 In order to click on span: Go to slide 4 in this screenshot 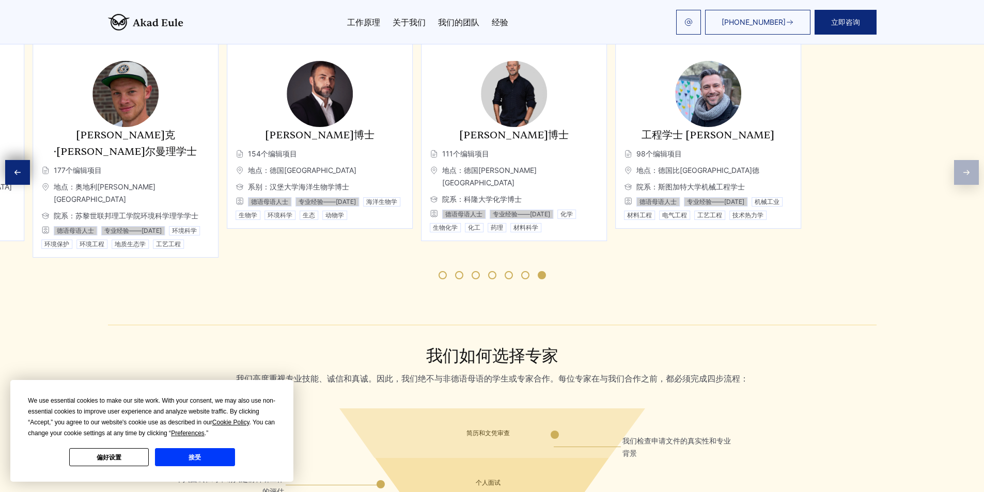, I will do `click(492, 275)`.